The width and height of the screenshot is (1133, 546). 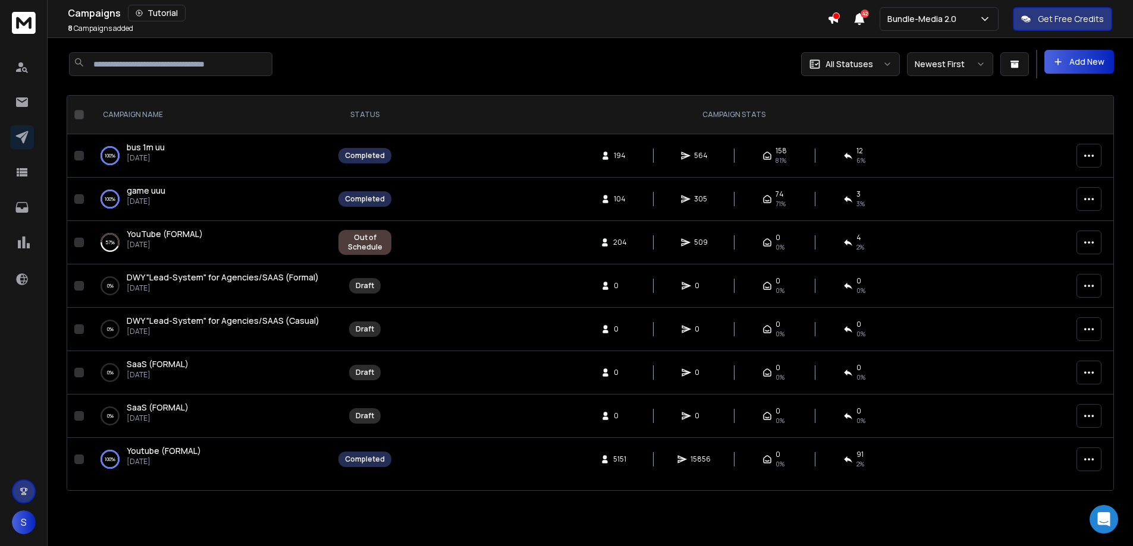 I want to click on span: 3, so click(x=858, y=194).